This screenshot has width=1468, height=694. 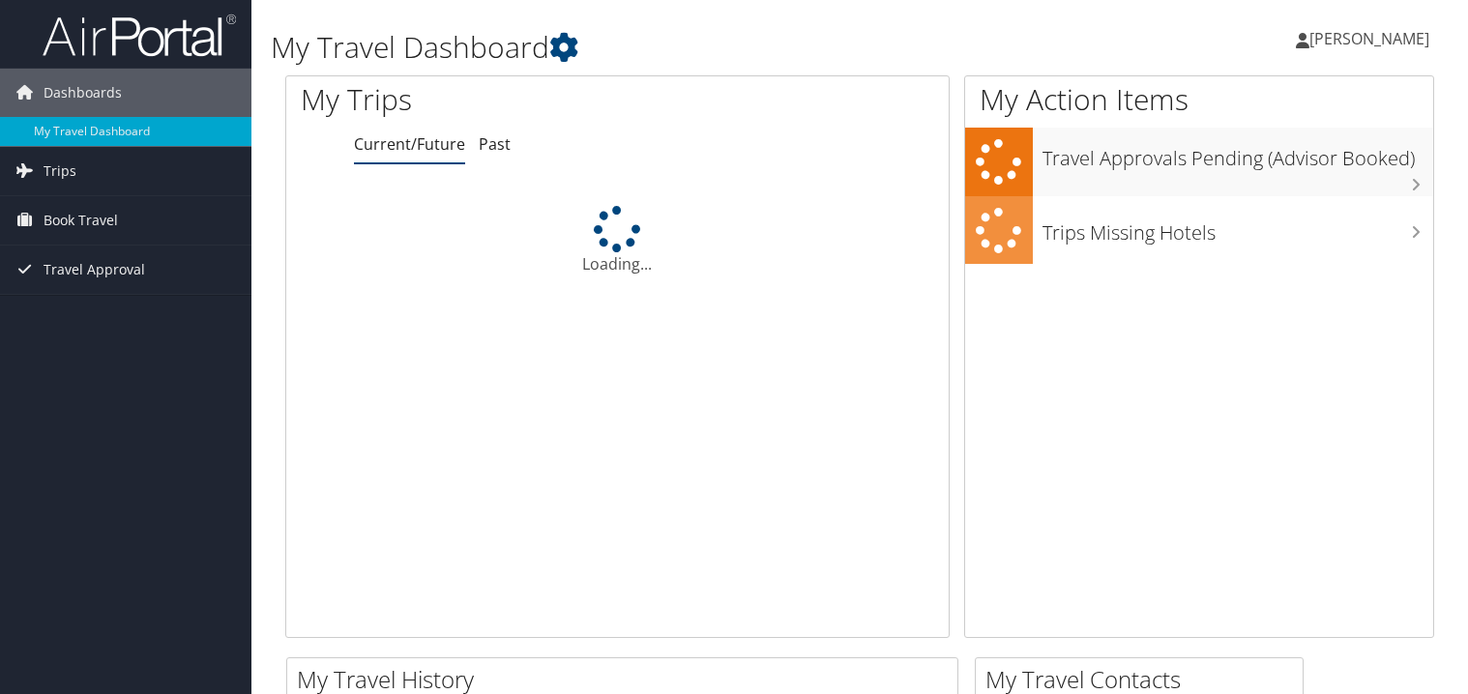 I want to click on span: Dashboards, so click(x=82, y=93).